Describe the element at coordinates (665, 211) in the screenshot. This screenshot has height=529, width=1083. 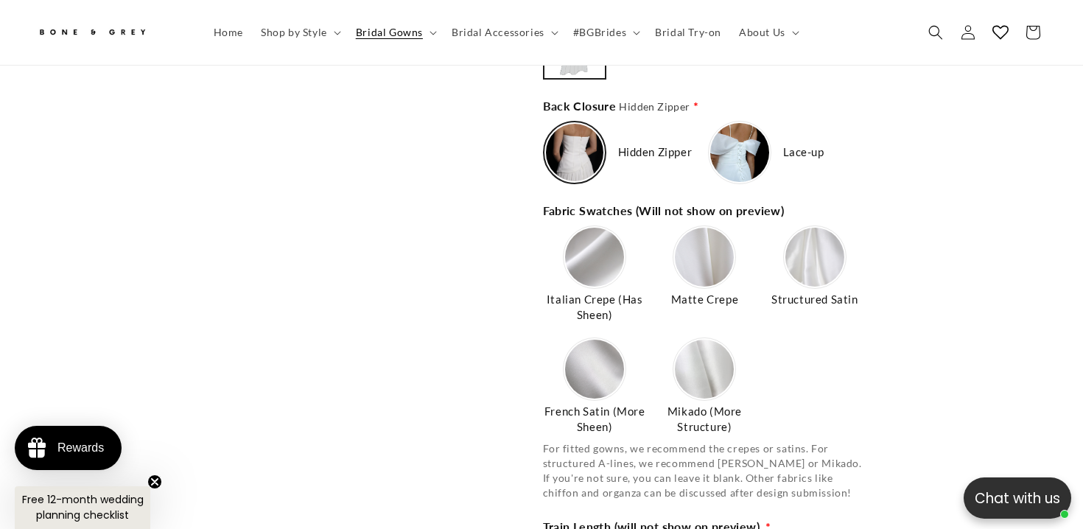
I see `span: Fabric Swatches (Will not show on preview)` at that location.